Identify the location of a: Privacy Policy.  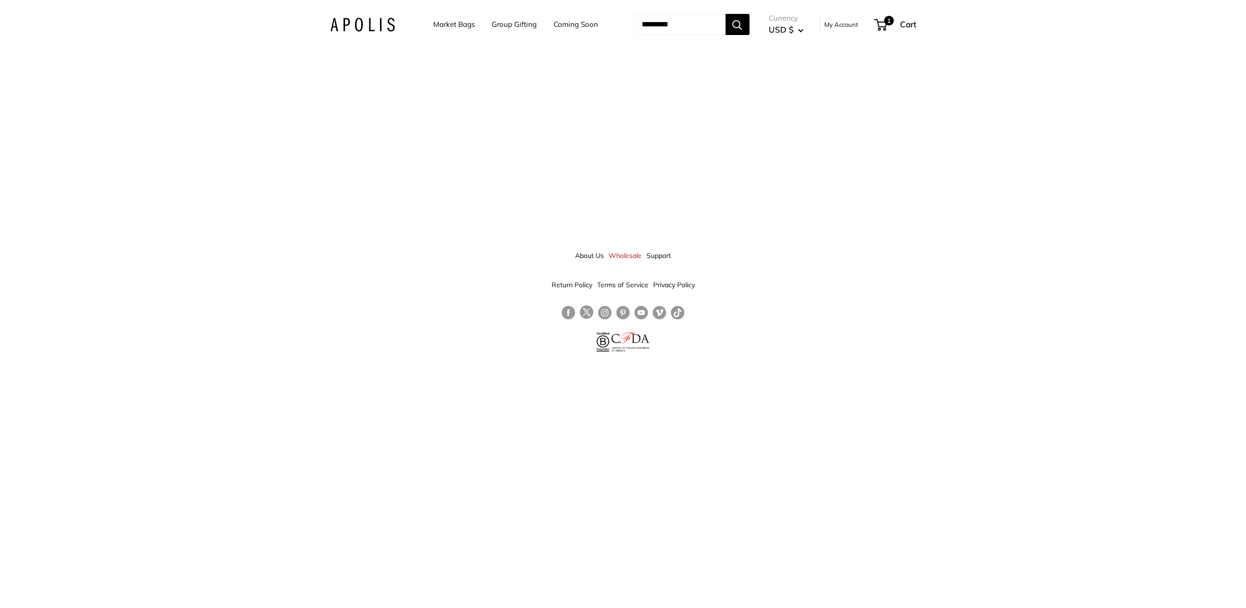
(674, 285).